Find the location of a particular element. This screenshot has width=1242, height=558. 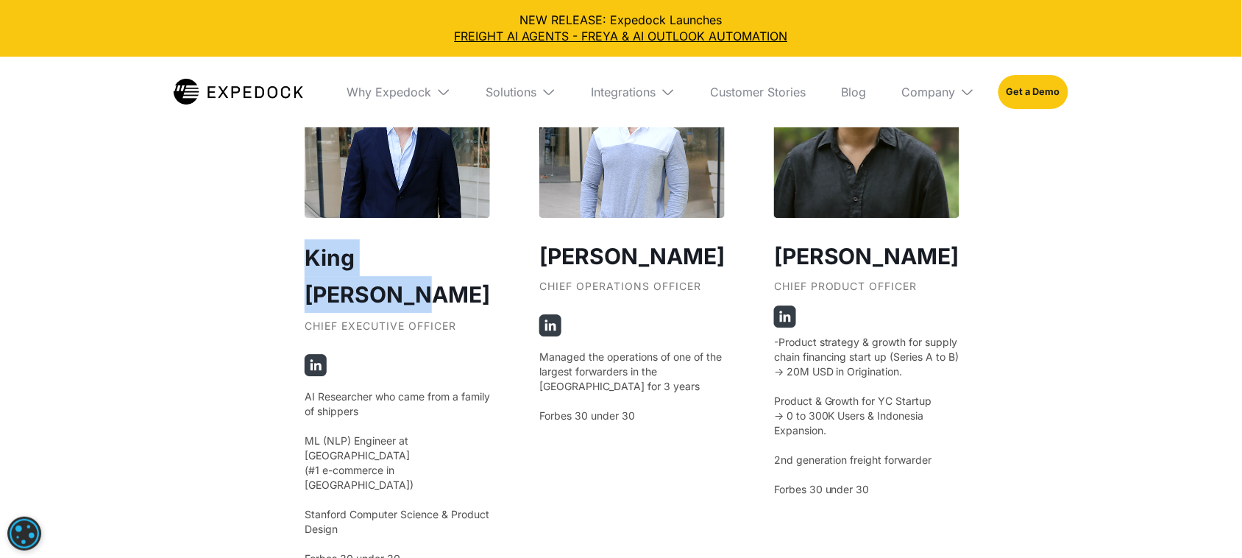

p: -Product strategy & growth for supply chain financing start up (Series A to B) -> 20M USD in Orig... is located at coordinates (867, 416).